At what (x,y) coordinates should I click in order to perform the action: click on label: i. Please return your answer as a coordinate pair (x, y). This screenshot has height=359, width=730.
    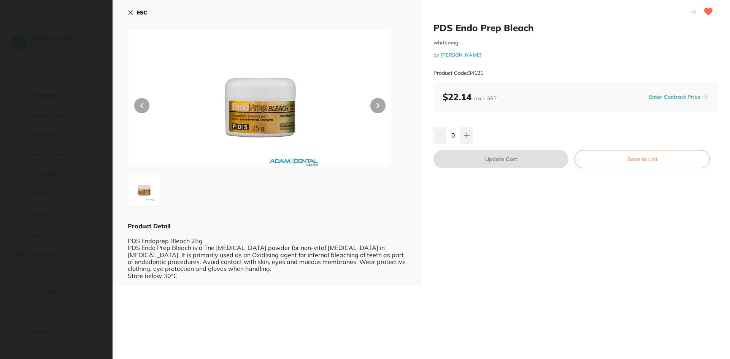
    Looking at the image, I should click on (706, 97).